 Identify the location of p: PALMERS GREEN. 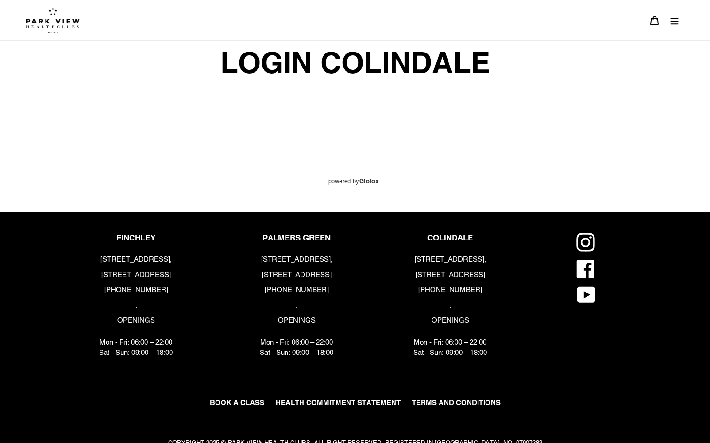
(296, 238).